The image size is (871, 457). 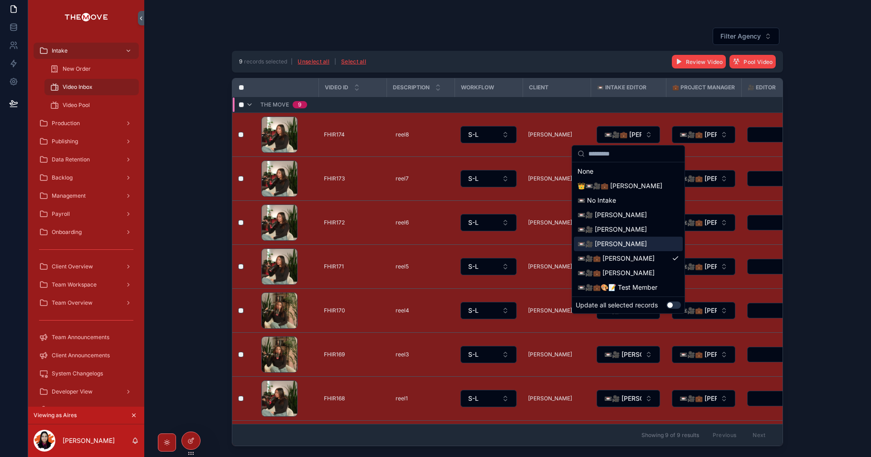 What do you see at coordinates (753, 62) in the screenshot?
I see `button: Pool Video` at bounding box center [753, 62].